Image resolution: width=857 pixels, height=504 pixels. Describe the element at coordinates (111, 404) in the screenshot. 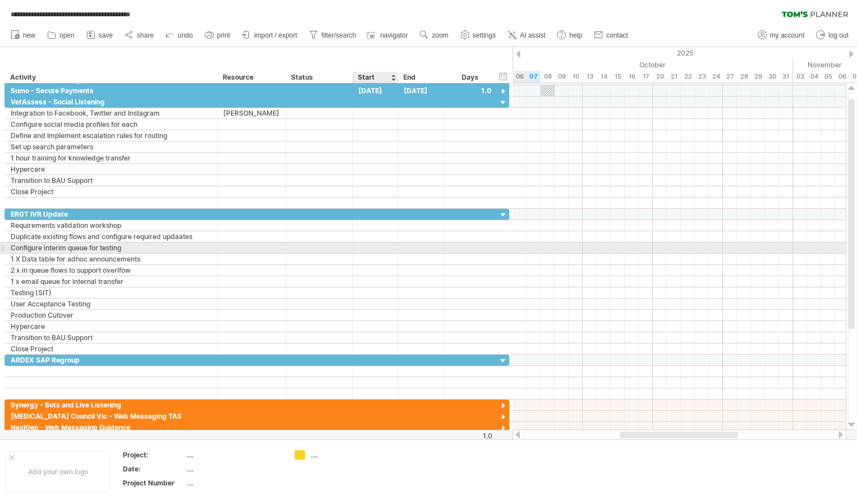

I see `div: Synergy - Bots and Live Listening` at that location.